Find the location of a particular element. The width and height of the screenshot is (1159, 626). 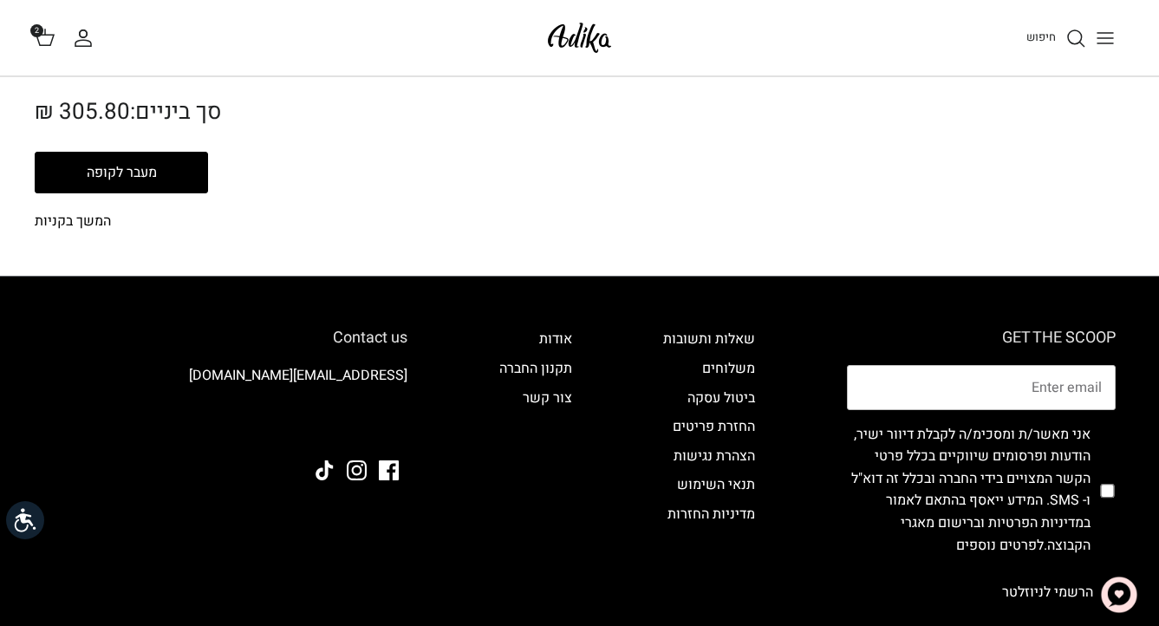

button: מעבר לקופה is located at coordinates (121, 172).